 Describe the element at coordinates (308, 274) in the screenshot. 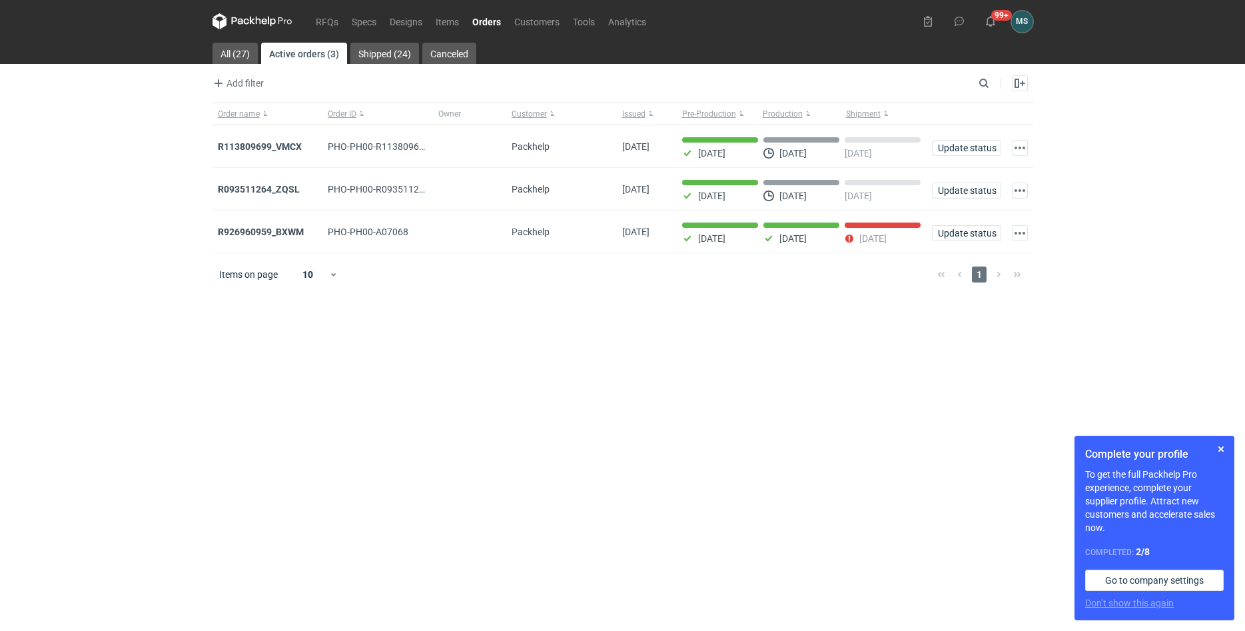

I see `div: 10` at that location.